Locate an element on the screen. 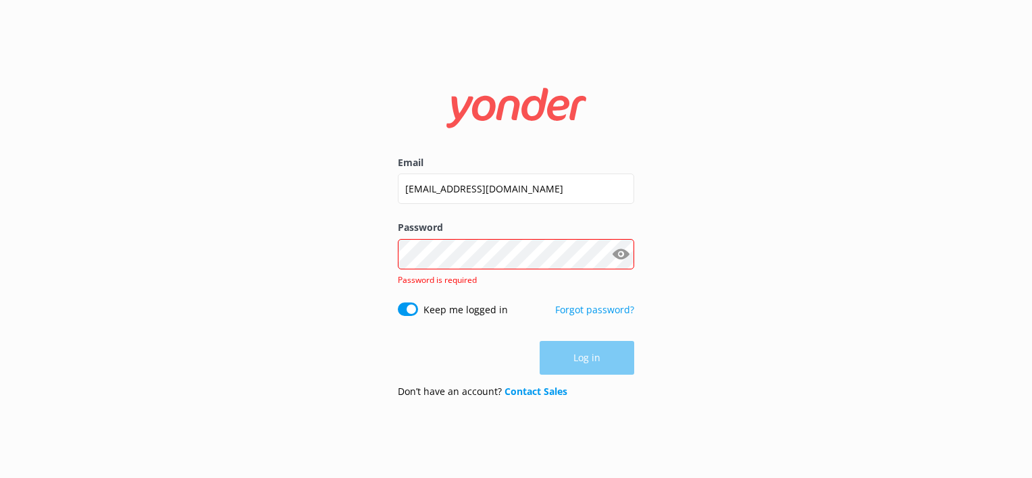  label: Keep me logged in is located at coordinates (465, 310).